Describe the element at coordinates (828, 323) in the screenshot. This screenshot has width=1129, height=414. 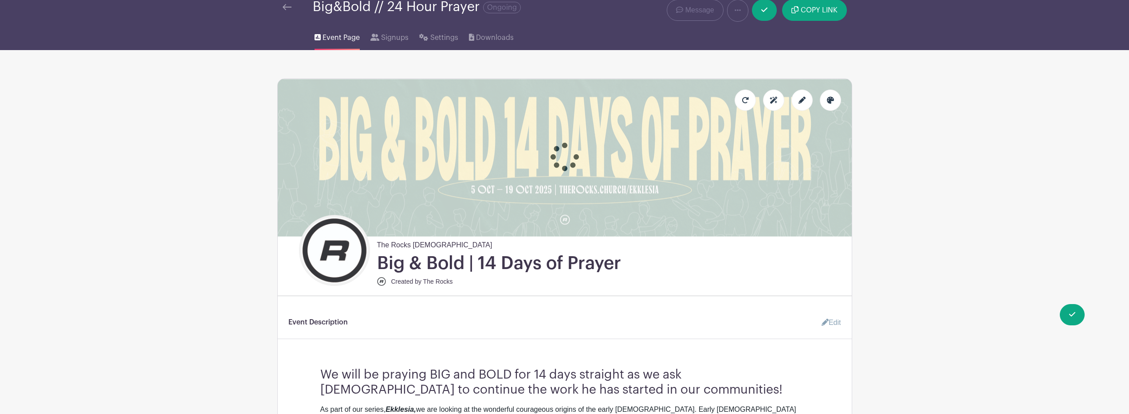
I see `a: Edit` at that location.